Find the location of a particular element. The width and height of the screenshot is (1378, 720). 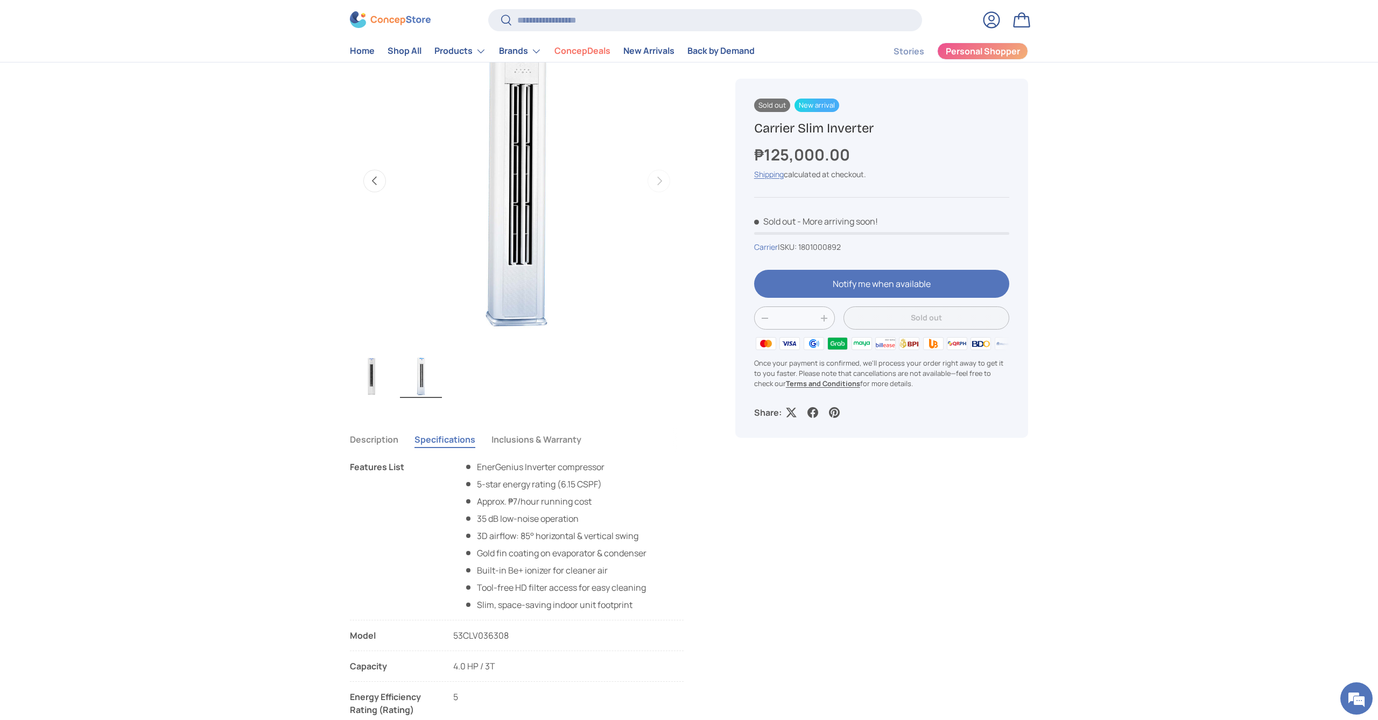

img: ConcepStore is located at coordinates (390, 20).